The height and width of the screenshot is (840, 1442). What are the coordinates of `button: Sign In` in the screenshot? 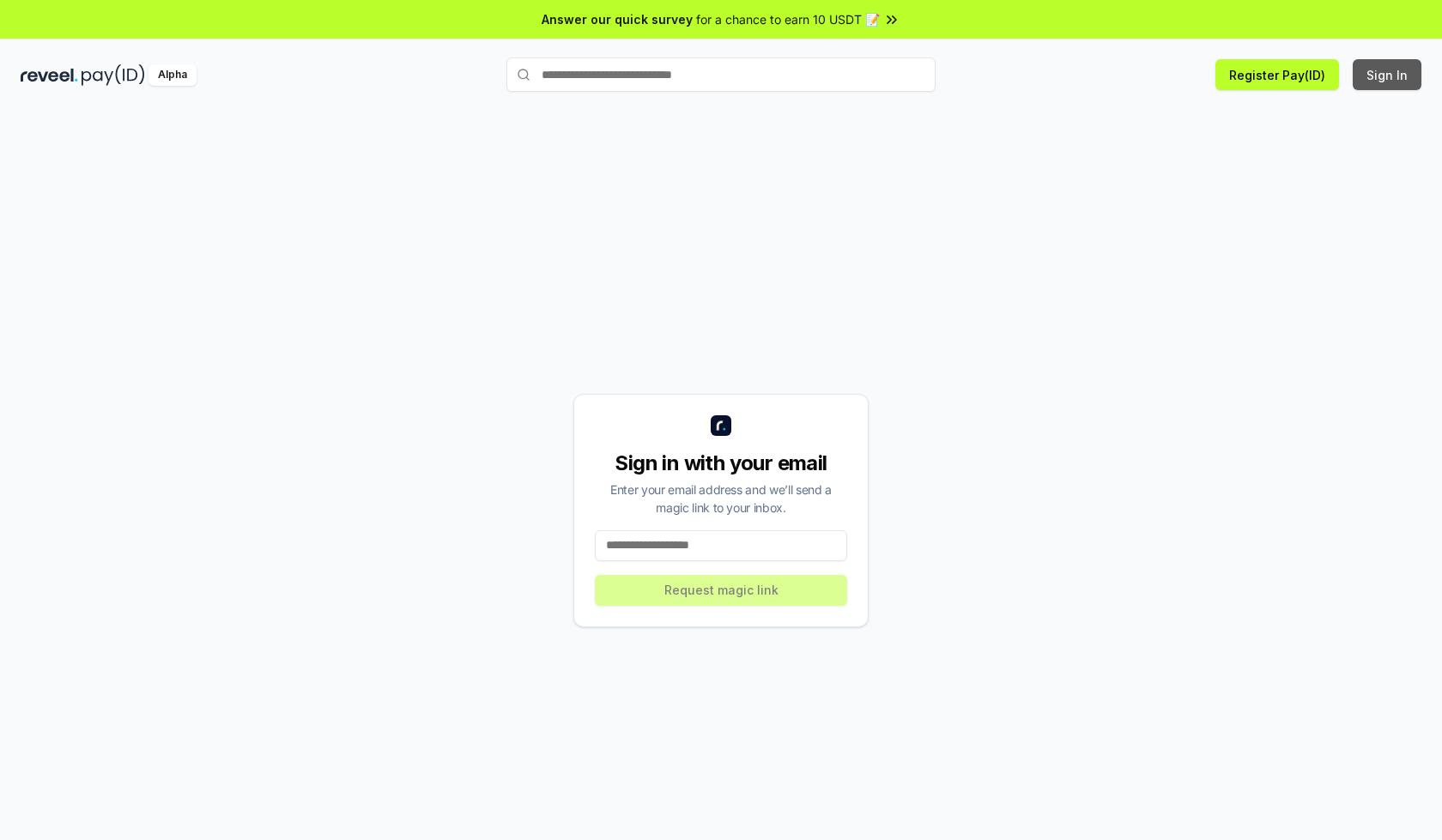 It's located at (1387, 75).